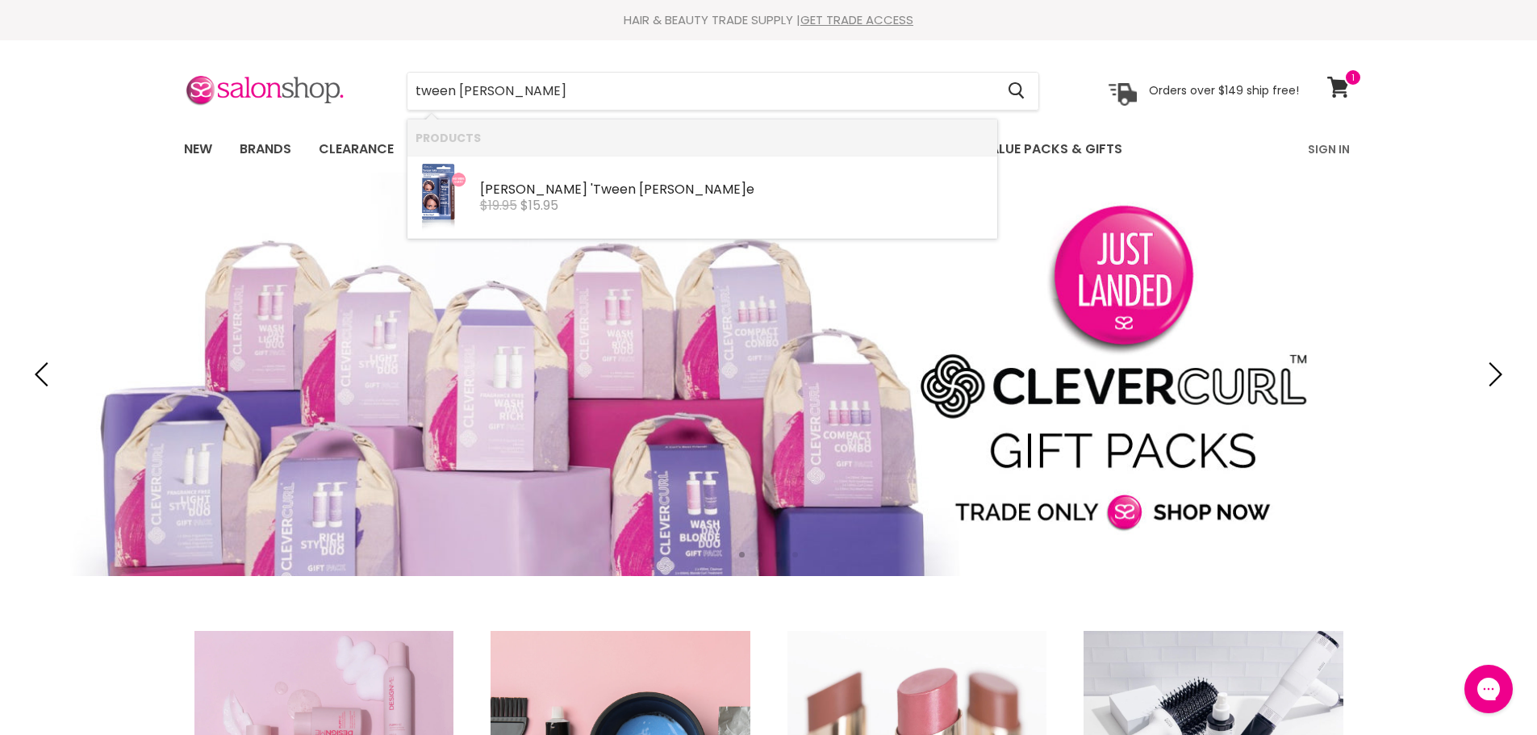  What do you see at coordinates (777, 554) in the screenshot?
I see `li: Page dot 3` at bounding box center [777, 554].